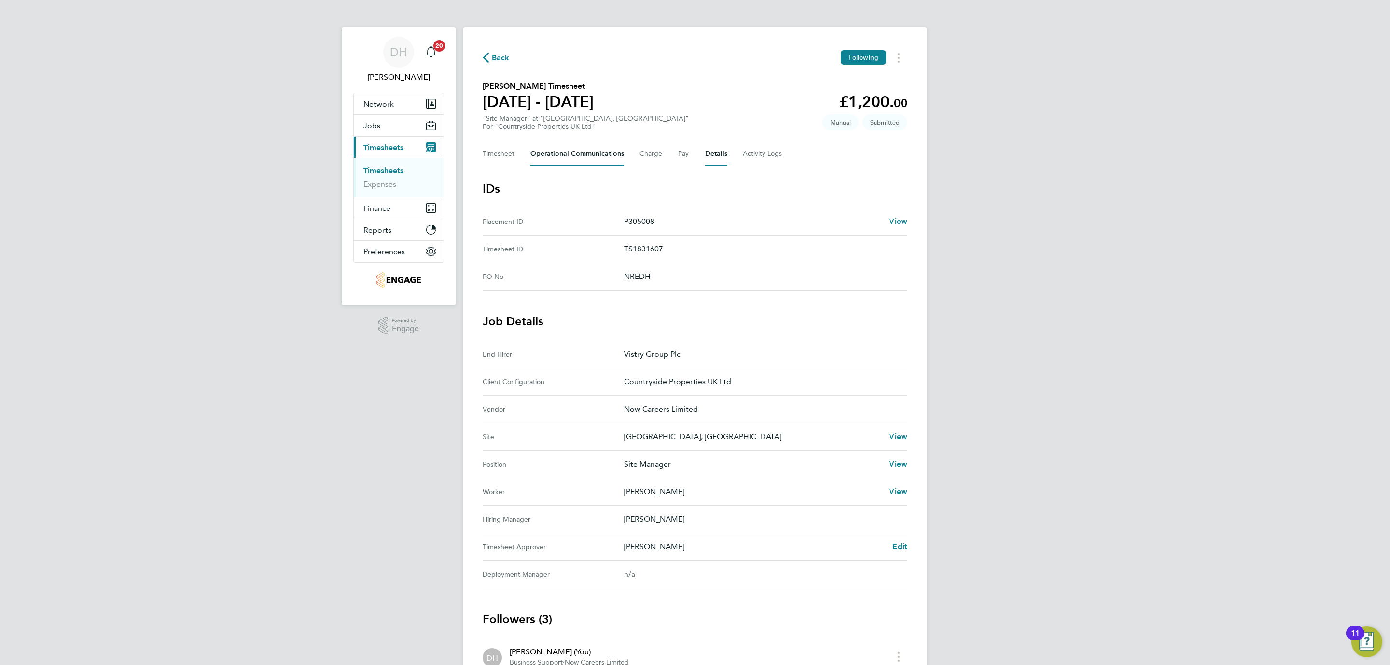 This screenshot has width=1390, height=665. Describe the element at coordinates (377, 208) in the screenshot. I see `span: Finance` at that location.